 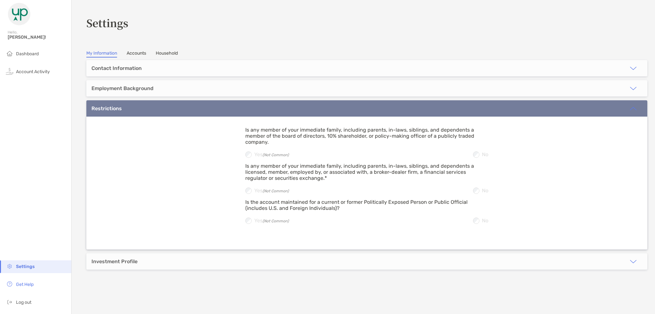 I want to click on img: get-help icon, so click(x=10, y=284).